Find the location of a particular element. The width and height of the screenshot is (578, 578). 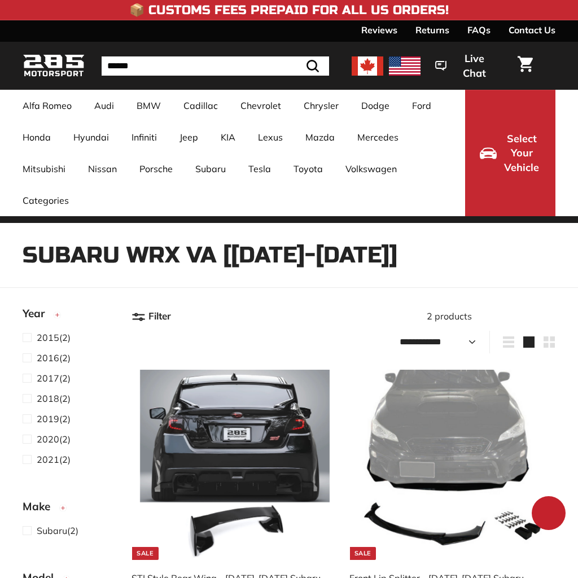

span: Select Your Vehicle is located at coordinates (522, 153).